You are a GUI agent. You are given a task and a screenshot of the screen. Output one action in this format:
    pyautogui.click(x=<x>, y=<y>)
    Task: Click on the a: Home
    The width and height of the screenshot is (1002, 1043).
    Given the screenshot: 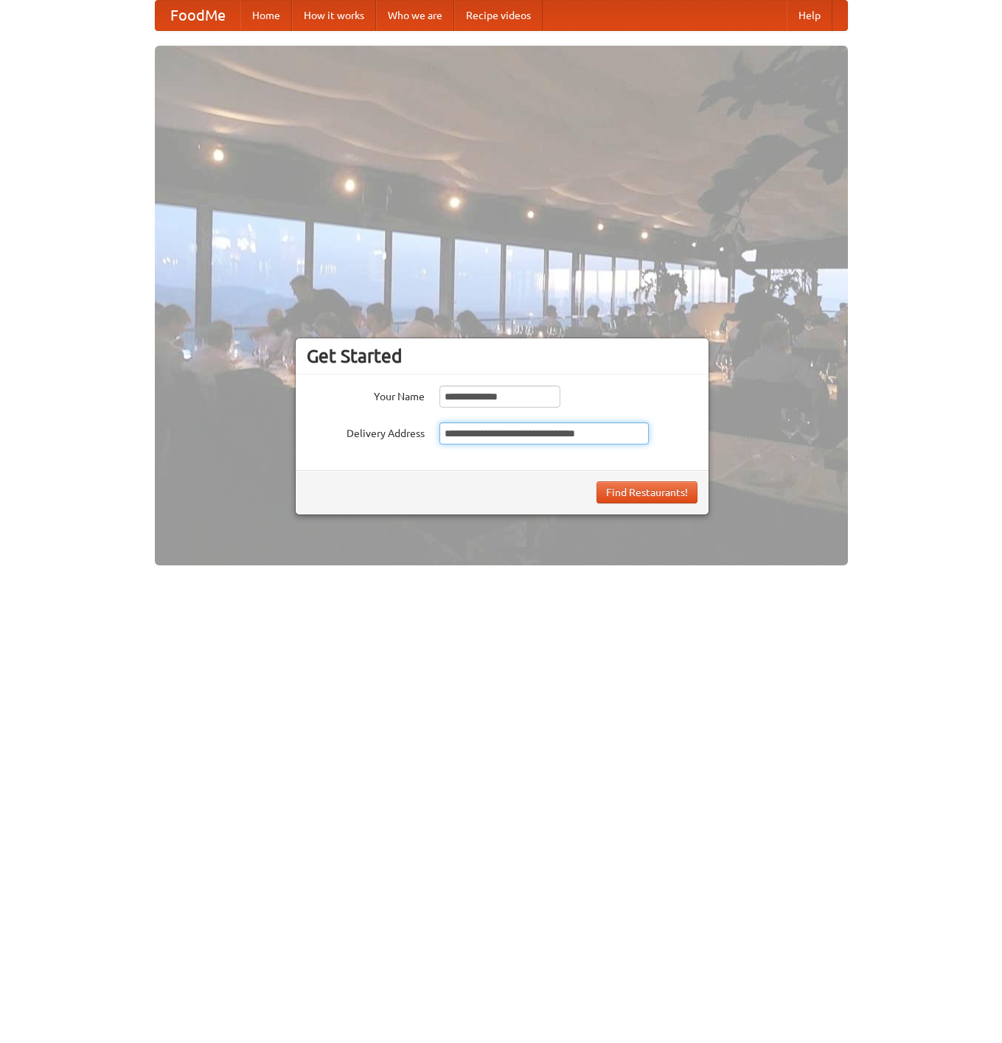 What is the action you would take?
    pyautogui.click(x=266, y=15)
    